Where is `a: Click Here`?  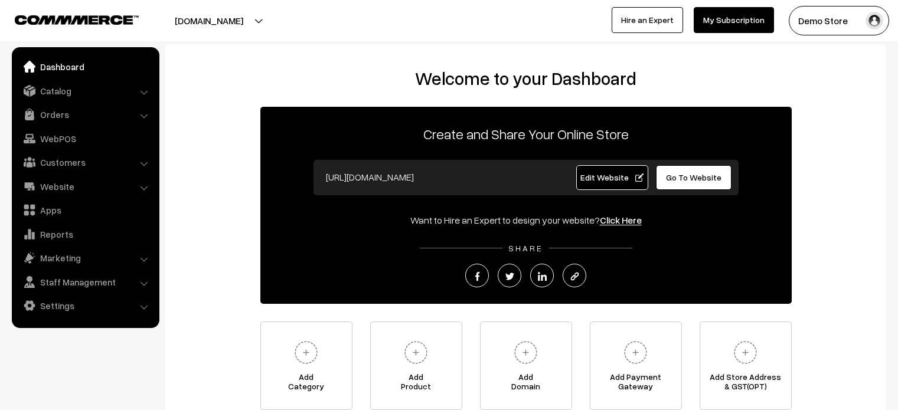
a: Click Here is located at coordinates (621, 220).